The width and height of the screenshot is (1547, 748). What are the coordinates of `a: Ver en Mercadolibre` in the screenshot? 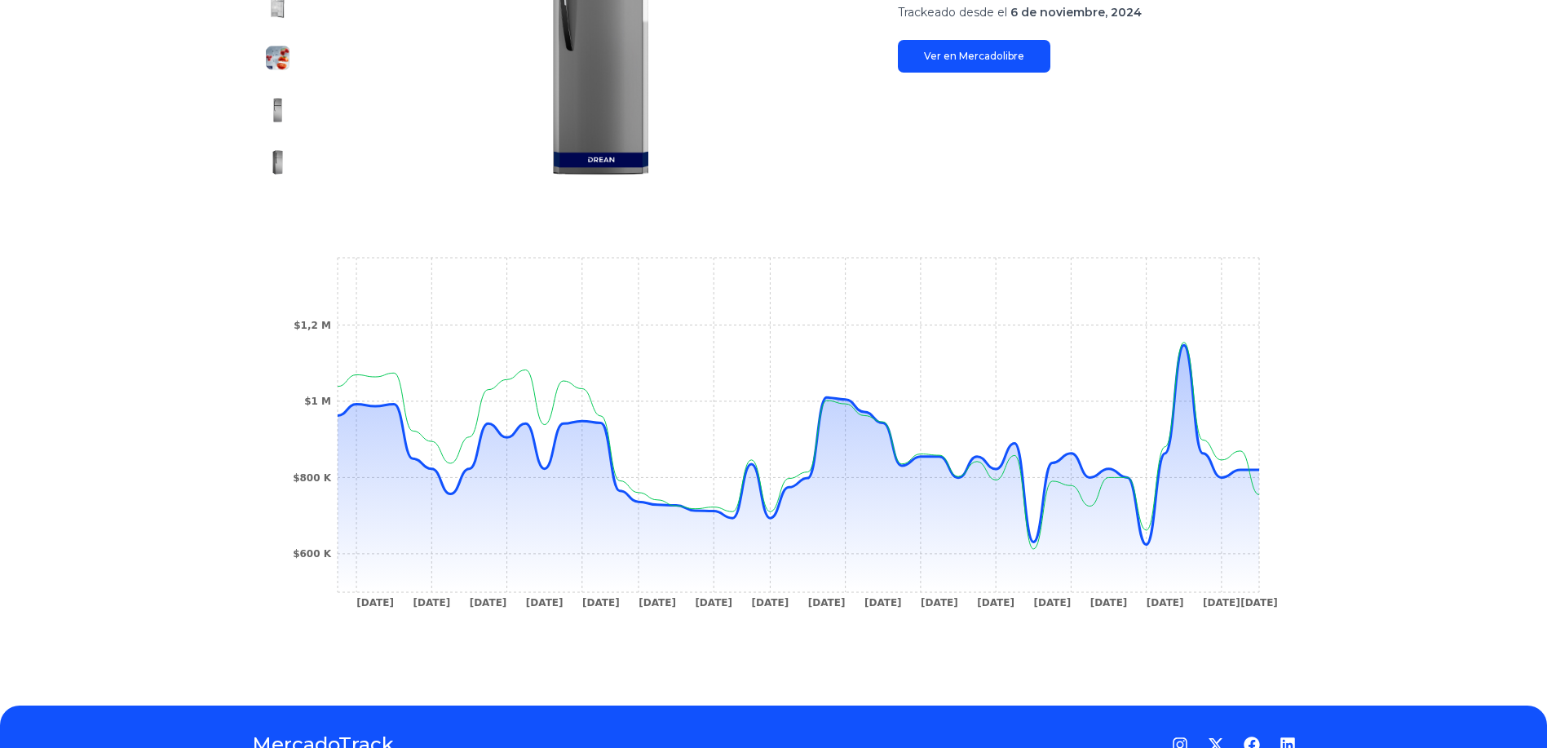 It's located at (974, 56).